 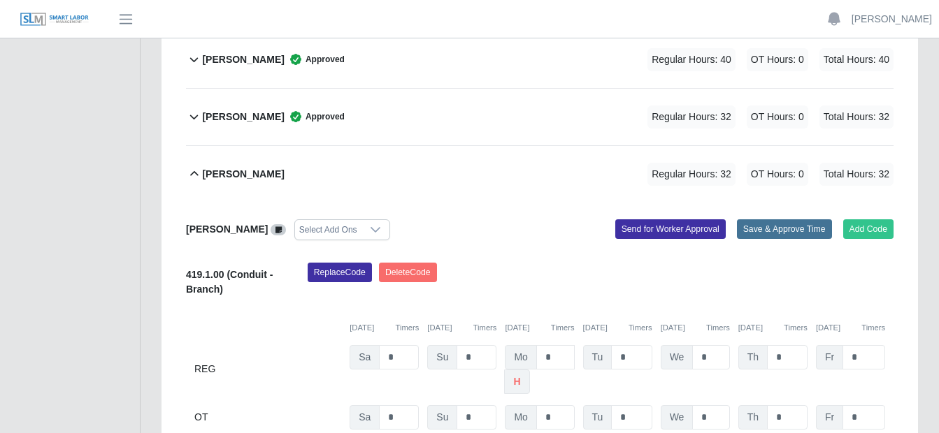 What do you see at coordinates (856, 59) in the screenshot?
I see `span: Total Hours: 40` at bounding box center [856, 59].